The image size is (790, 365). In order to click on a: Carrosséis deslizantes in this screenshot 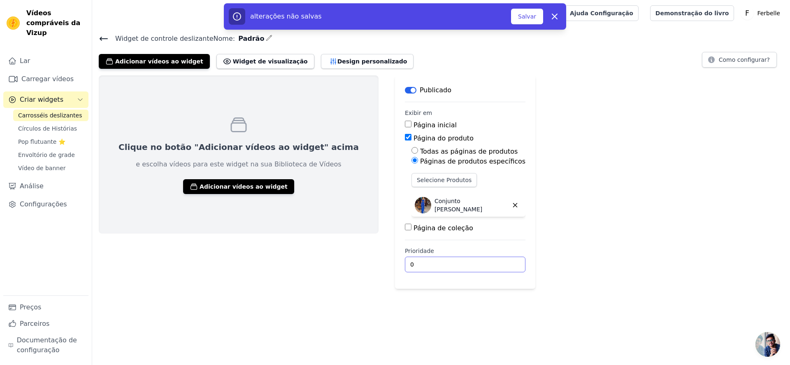, I will do `click(51, 115)`.